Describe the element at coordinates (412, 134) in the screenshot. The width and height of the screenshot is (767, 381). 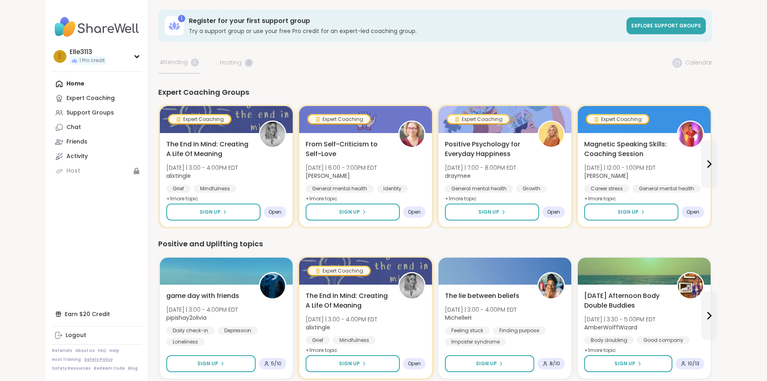
I see `img: Fausta` at that location.